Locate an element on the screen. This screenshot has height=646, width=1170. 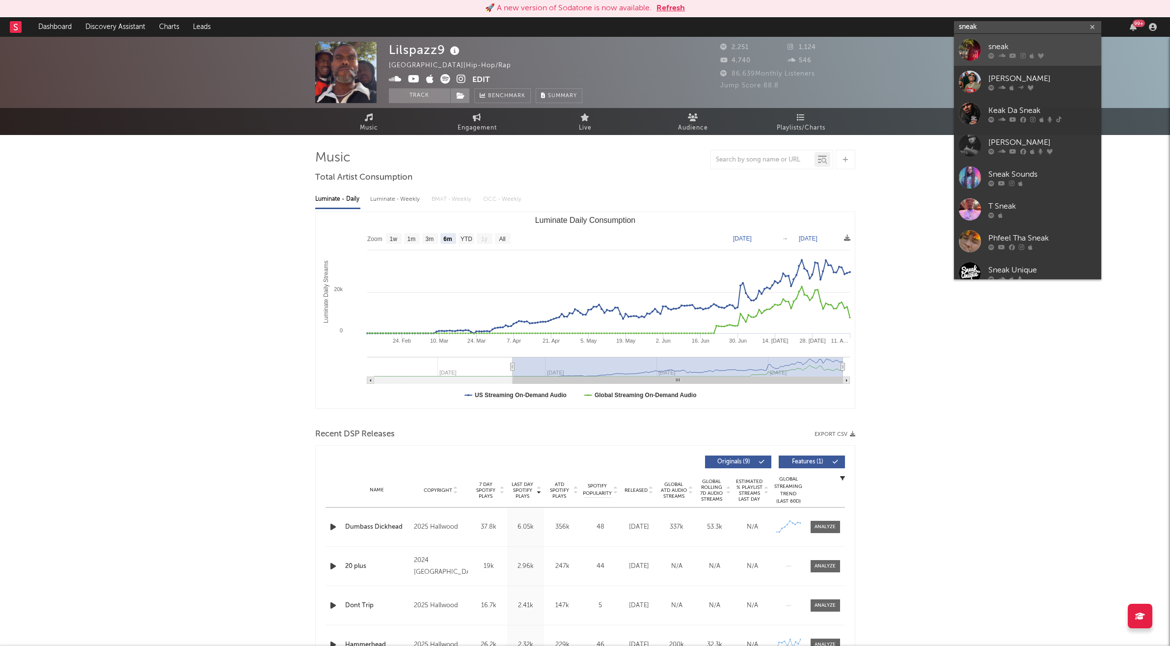
input: Search for artists is located at coordinates (1028, 27).